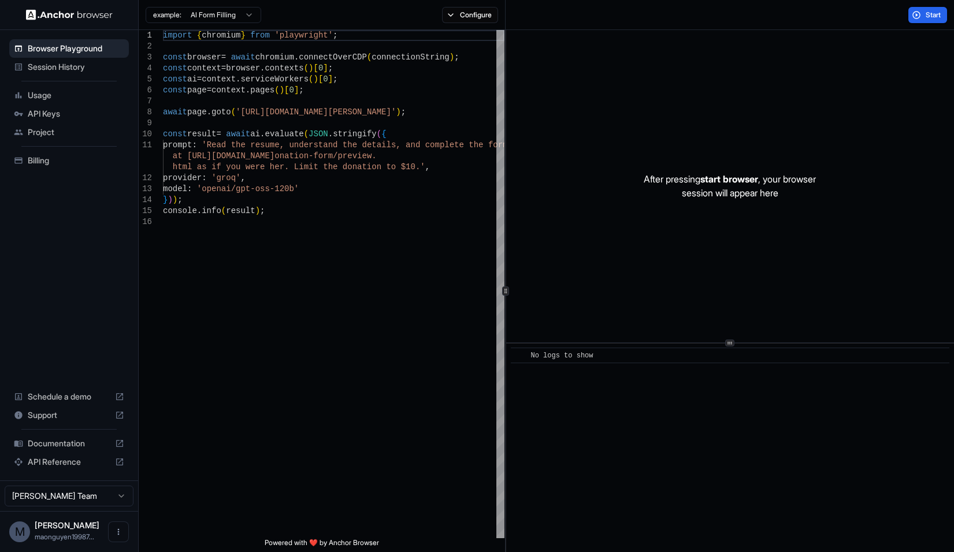 The height and width of the screenshot is (552, 954). I want to click on span: API Keys, so click(76, 114).